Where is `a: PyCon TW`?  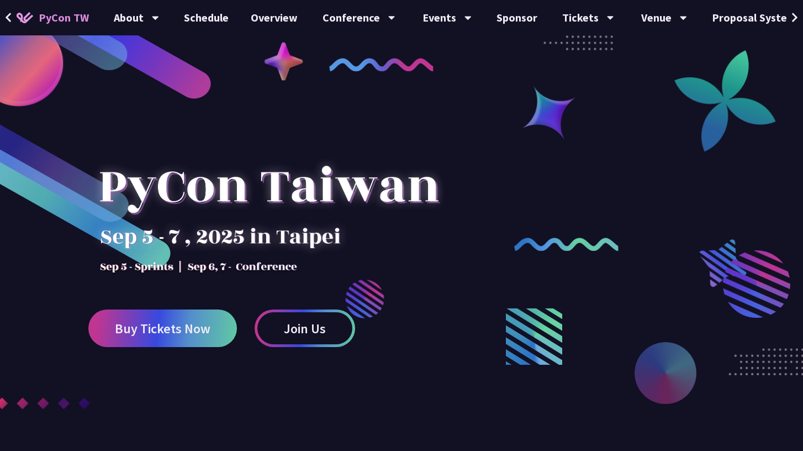 a: PyCon TW is located at coordinates (52, 18).